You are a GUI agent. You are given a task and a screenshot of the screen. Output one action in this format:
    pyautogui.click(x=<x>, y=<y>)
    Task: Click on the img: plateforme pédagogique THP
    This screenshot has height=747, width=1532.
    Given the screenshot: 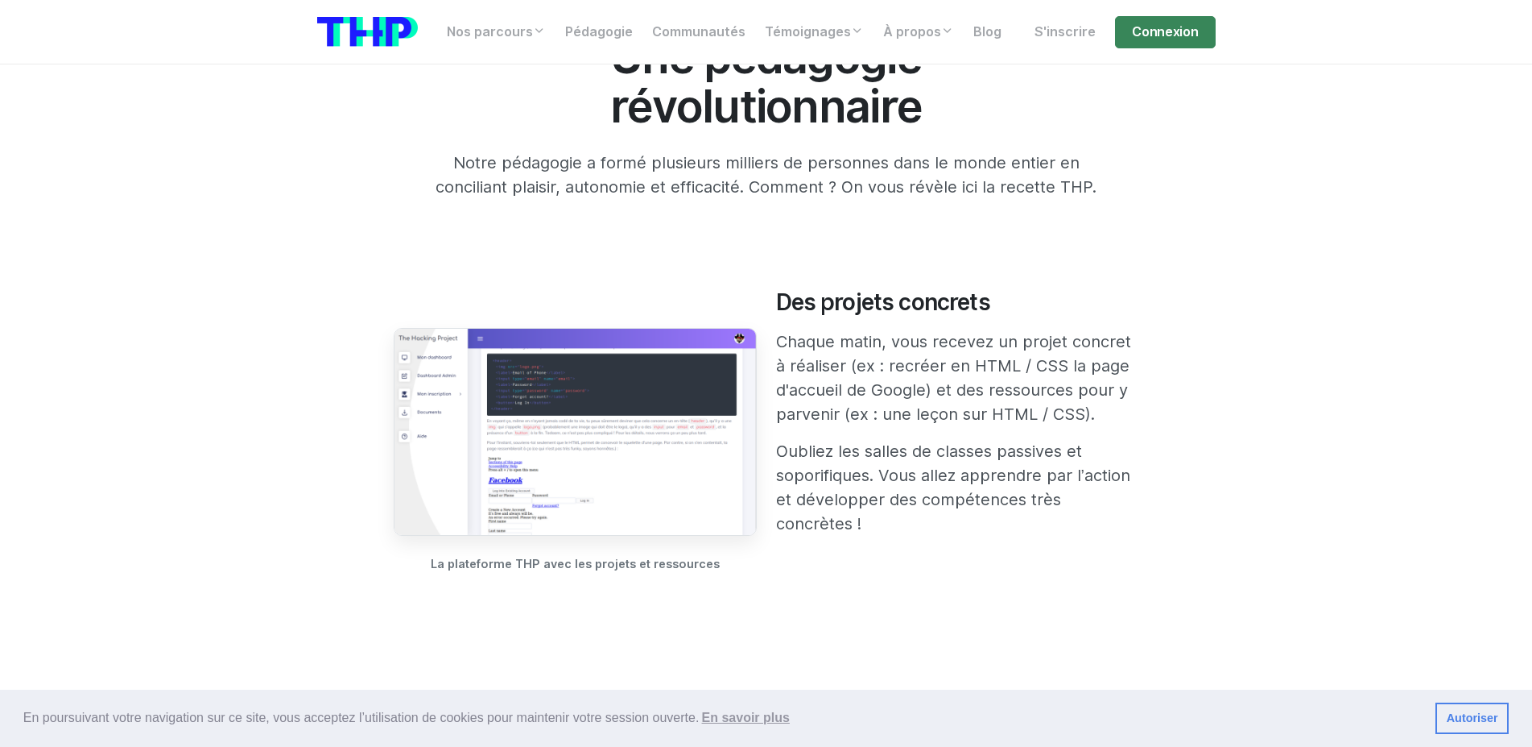 What is the action you would take?
    pyautogui.click(x=575, y=432)
    